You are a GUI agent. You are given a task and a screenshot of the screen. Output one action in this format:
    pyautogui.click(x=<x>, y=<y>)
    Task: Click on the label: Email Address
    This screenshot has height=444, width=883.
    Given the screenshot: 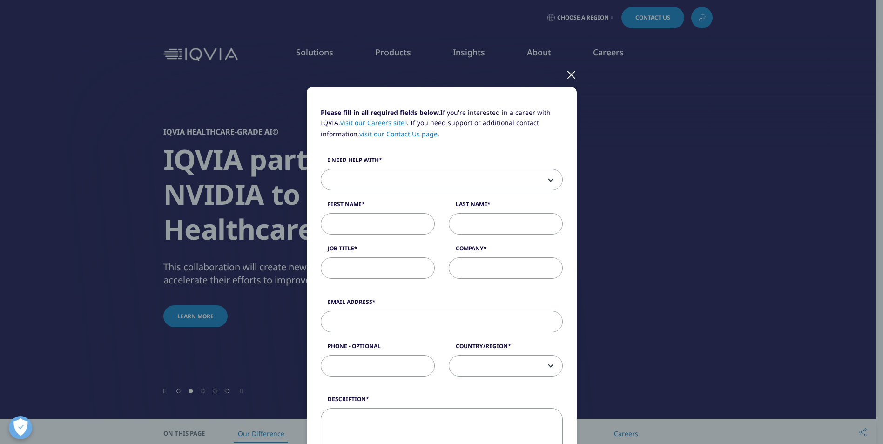 What is the action you would take?
    pyautogui.click(x=442, y=304)
    